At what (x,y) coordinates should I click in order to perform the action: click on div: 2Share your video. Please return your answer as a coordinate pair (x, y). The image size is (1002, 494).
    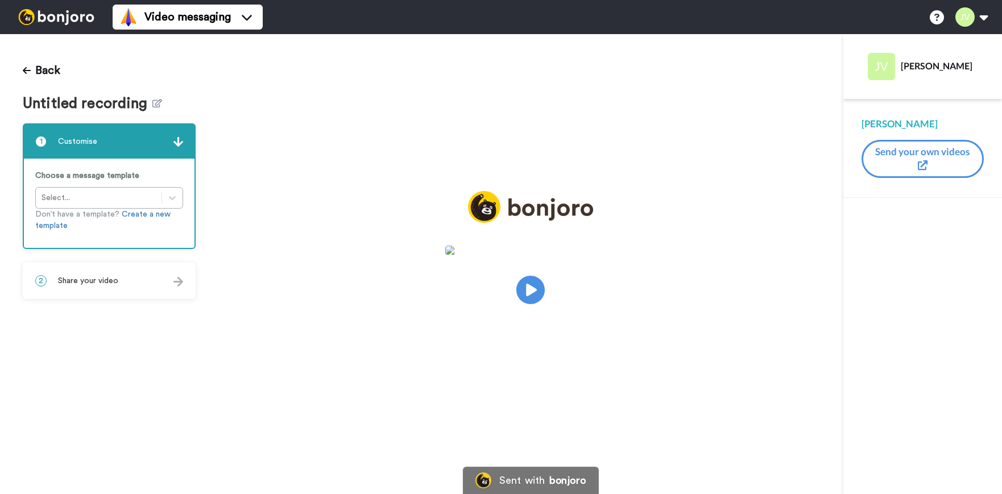
    Looking at the image, I should click on (109, 281).